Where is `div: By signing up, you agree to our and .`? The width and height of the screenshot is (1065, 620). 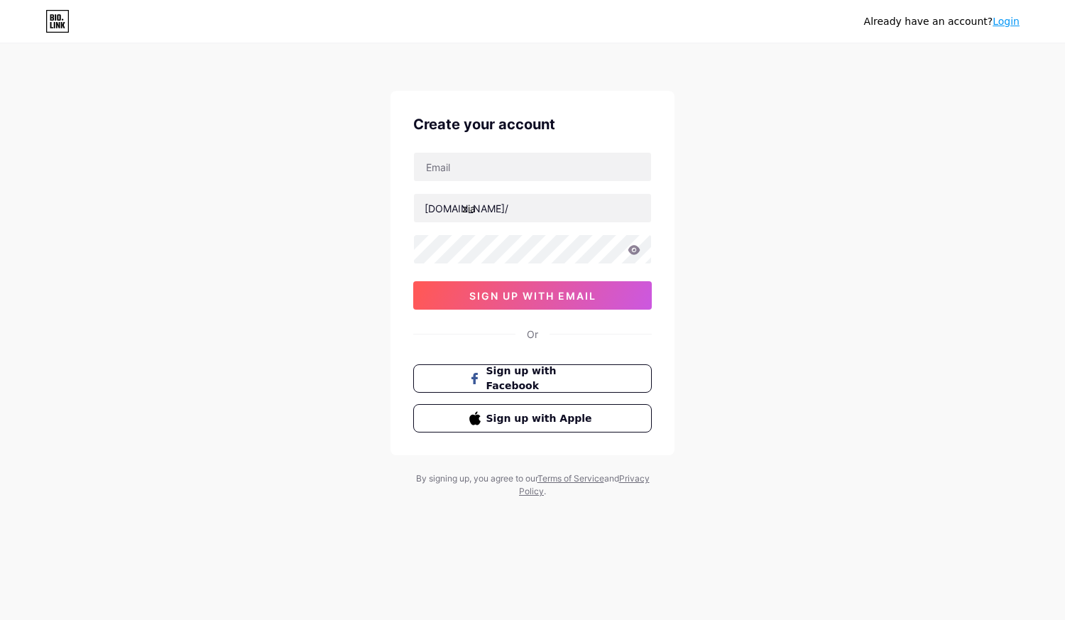
div: By signing up, you agree to our and . is located at coordinates (532, 485).